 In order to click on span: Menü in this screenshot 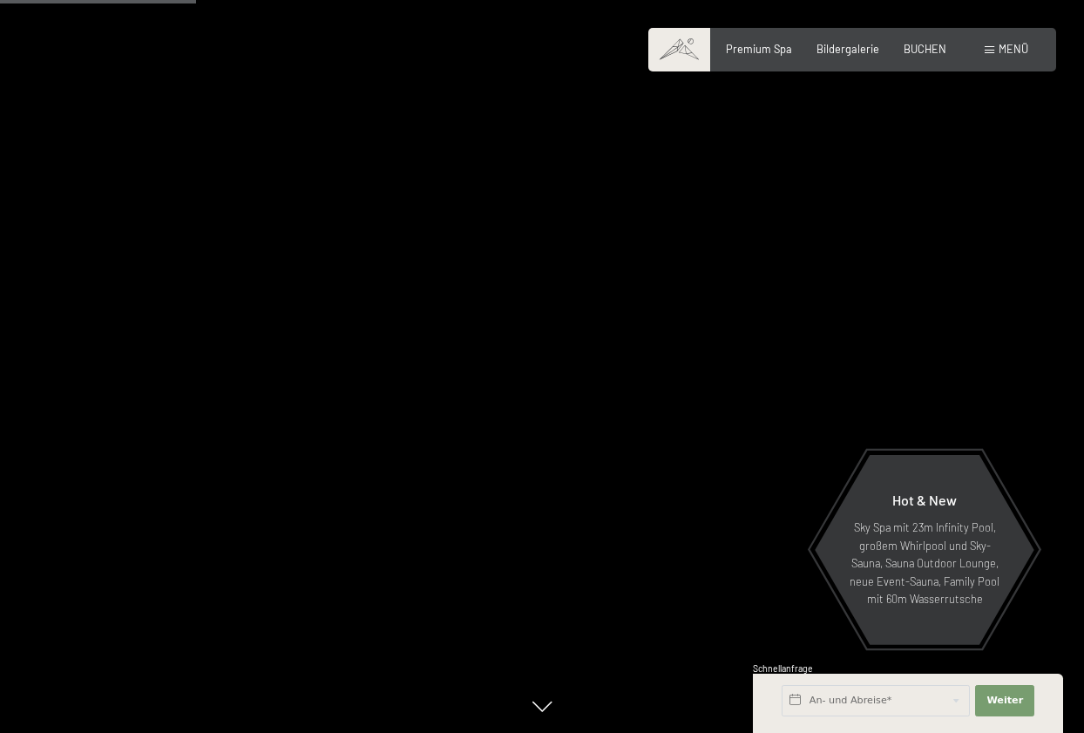, I will do `click(1014, 49)`.